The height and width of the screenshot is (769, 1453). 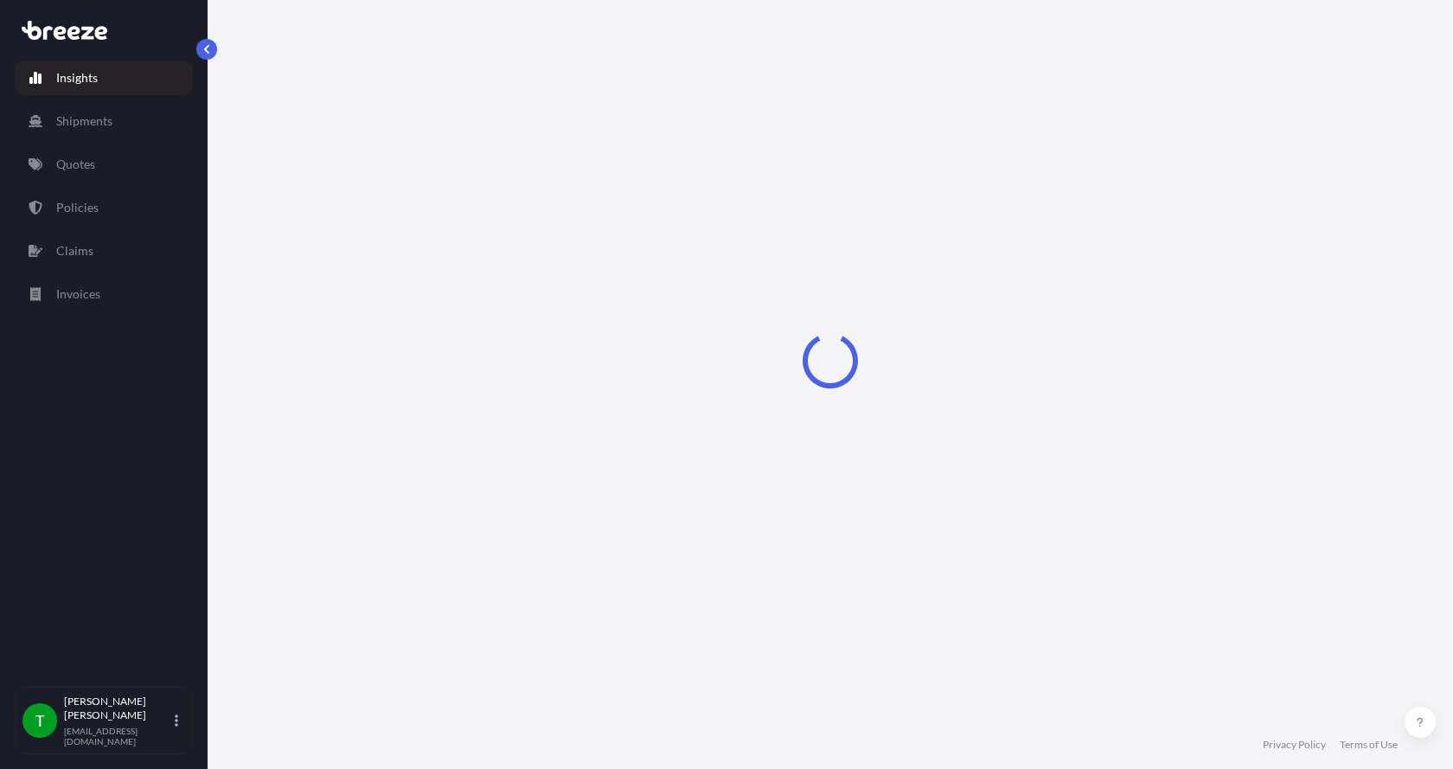 What do you see at coordinates (104, 294) in the screenshot?
I see `a: Invoices` at bounding box center [104, 294].